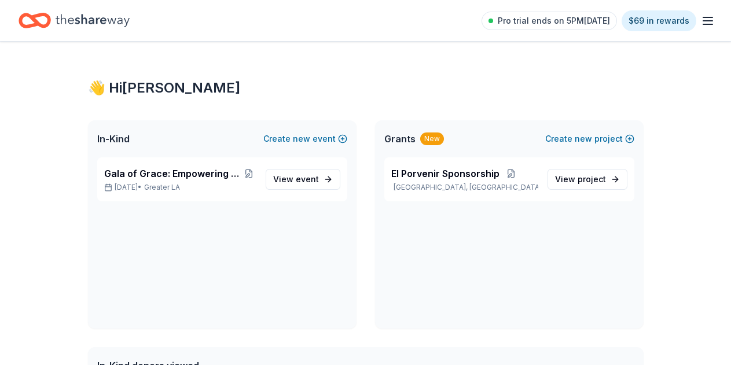 The height and width of the screenshot is (365, 731). I want to click on span: Gala of Grace: Empowering Futures for El Porvenir, so click(173, 174).